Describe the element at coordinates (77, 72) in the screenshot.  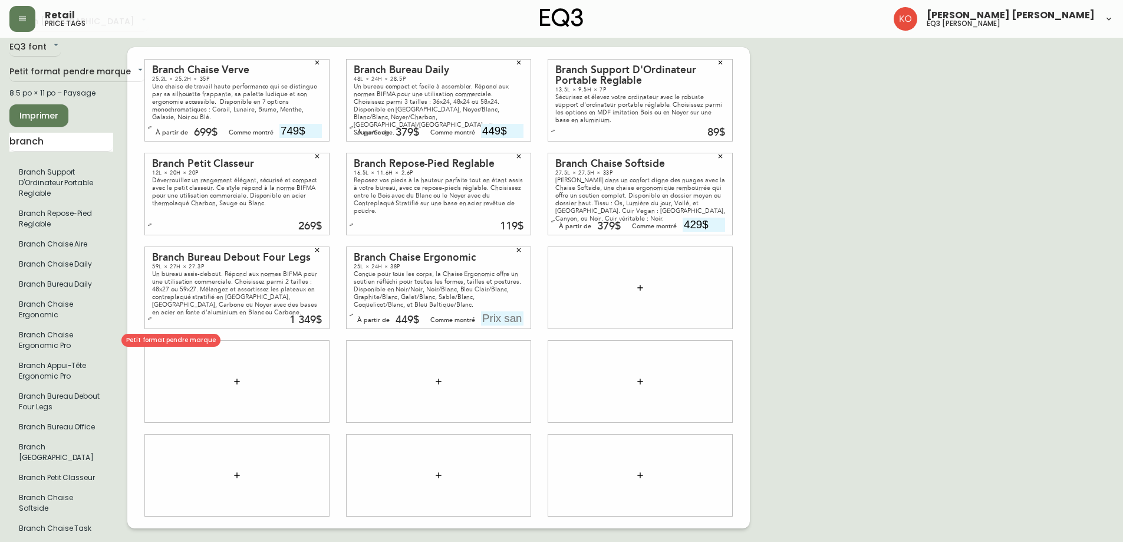
I see `div: Petit format pendre marque` at that location.